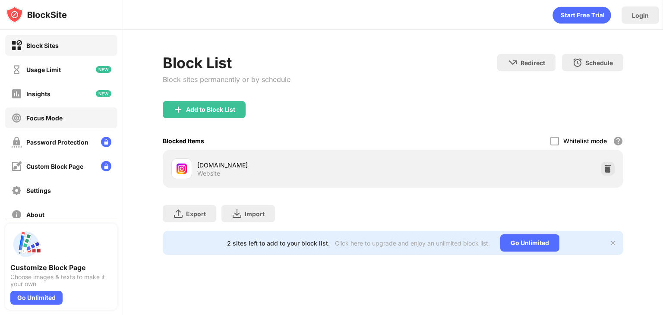  I want to click on div: Redirect, so click(533, 63).